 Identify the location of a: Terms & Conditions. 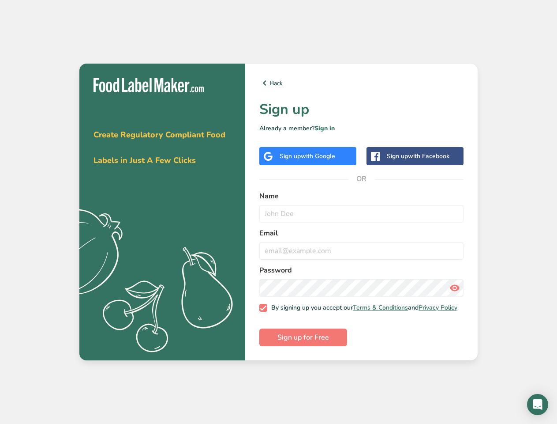
(380, 307).